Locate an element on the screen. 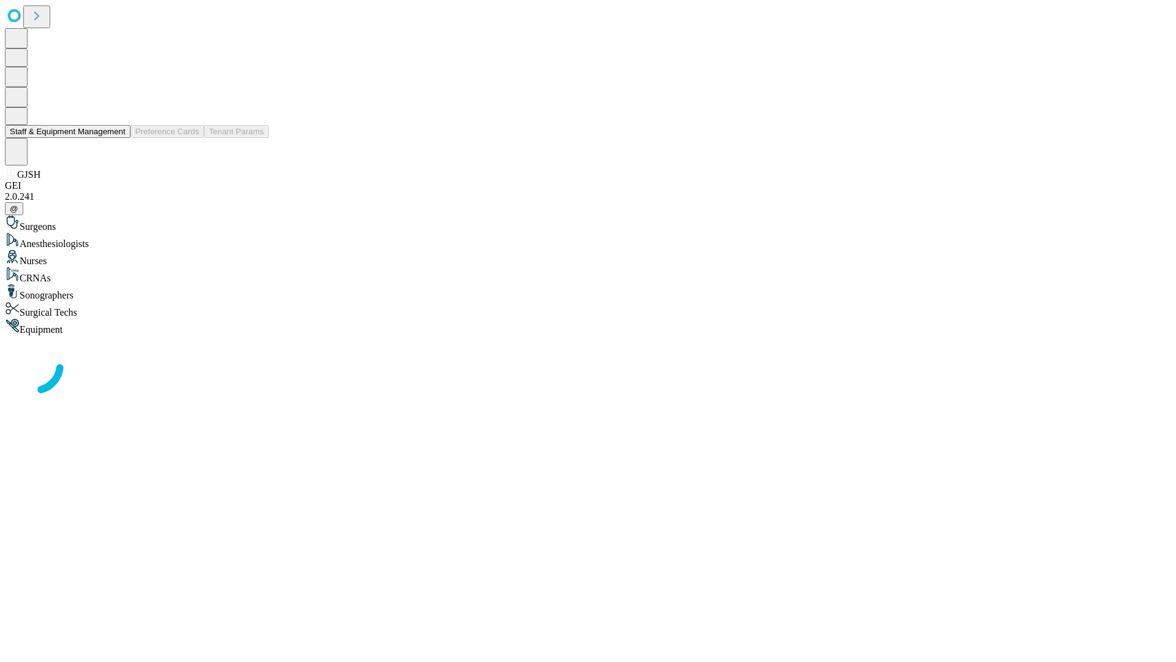 This screenshot has width=1176, height=662. div: Surgeons is located at coordinates (588, 224).